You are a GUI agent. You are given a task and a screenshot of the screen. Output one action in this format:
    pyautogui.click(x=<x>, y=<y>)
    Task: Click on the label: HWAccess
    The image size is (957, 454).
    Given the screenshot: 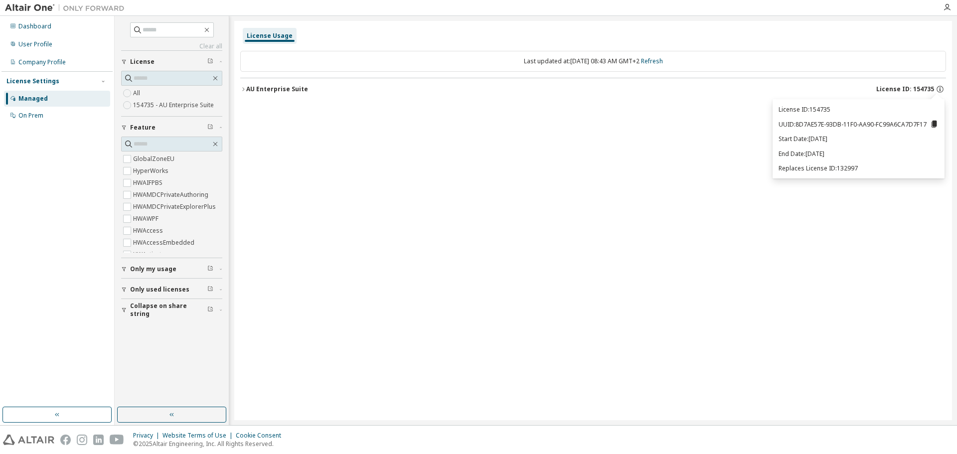 What is the action you would take?
    pyautogui.click(x=149, y=231)
    